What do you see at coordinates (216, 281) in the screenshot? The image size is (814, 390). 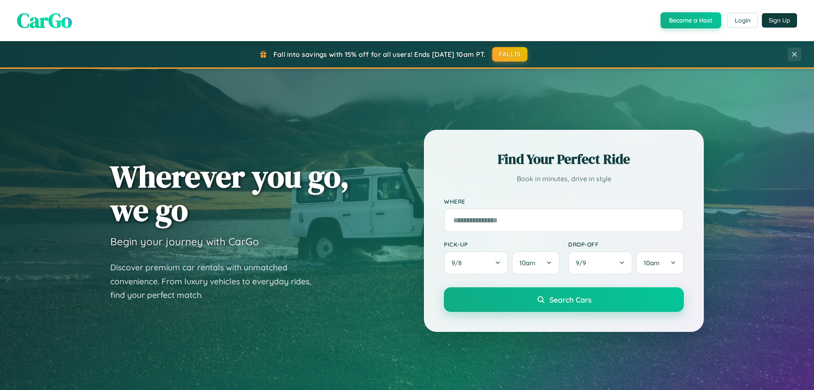 I see `p: Discover premium car rentals with unmatched convenience. From luxury vehicles to everyday rides, ...` at bounding box center [216, 281].